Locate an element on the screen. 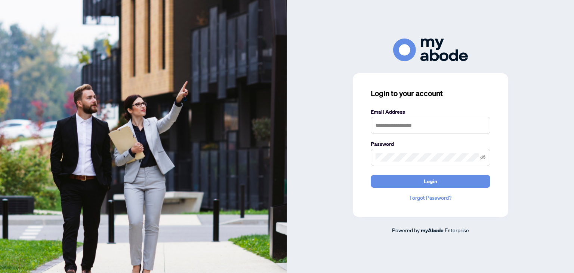 The width and height of the screenshot is (574, 273). span: Login is located at coordinates (430, 181).